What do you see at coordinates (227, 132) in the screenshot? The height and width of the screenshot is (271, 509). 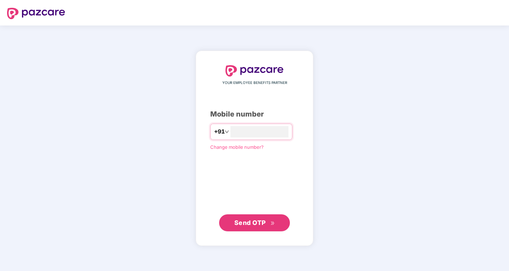 I see `span: down` at bounding box center [227, 132].